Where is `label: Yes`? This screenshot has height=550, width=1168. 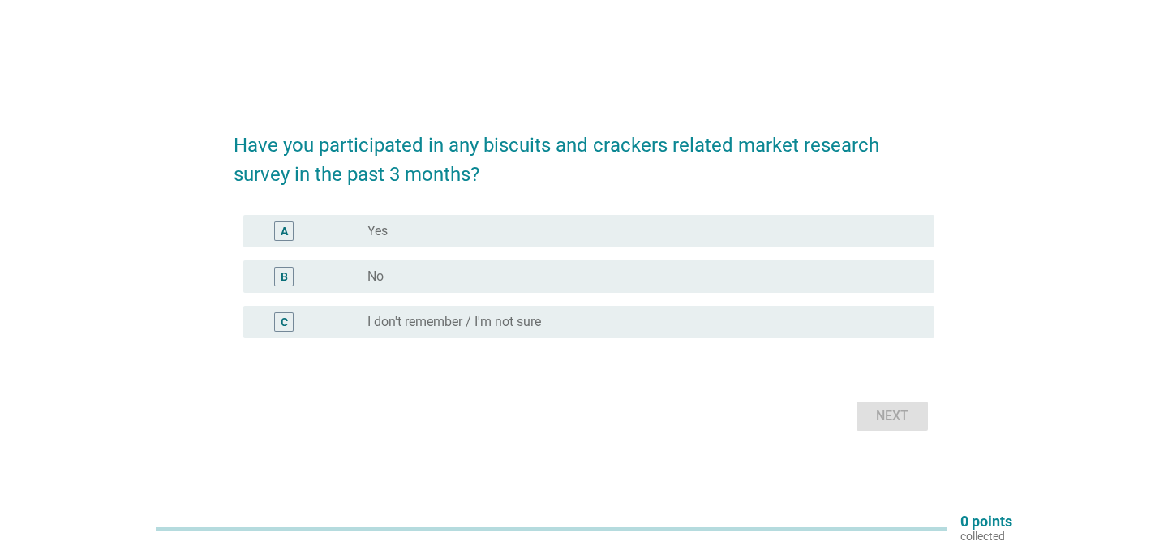
label: Yes is located at coordinates (377, 231).